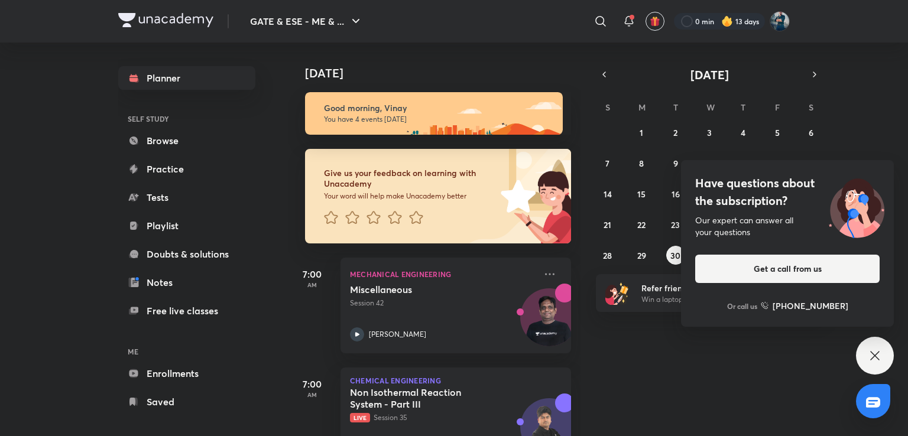 The image size is (908, 436). What do you see at coordinates (607, 163) in the screenshot?
I see `abbr: September 7, 2025` at bounding box center [607, 163].